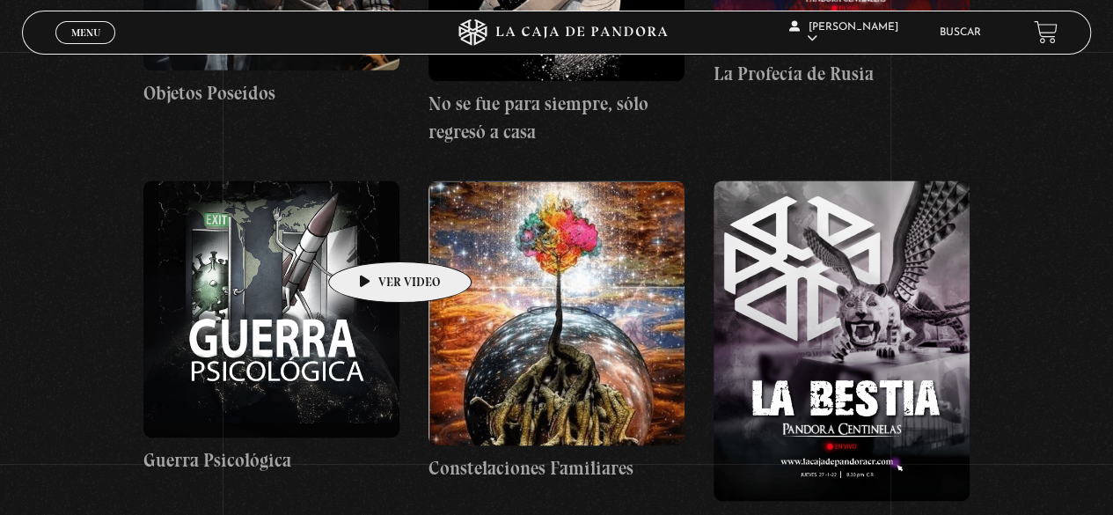 This screenshot has height=515, width=1113. Describe the element at coordinates (960, 33) in the screenshot. I see `a: Buscar` at that location.